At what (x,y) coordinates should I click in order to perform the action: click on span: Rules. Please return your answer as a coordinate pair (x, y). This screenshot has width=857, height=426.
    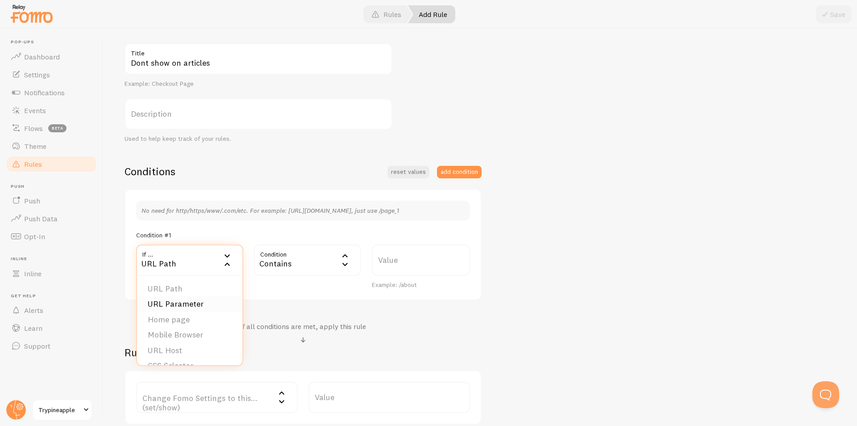
    Looking at the image, I should click on (33, 164).